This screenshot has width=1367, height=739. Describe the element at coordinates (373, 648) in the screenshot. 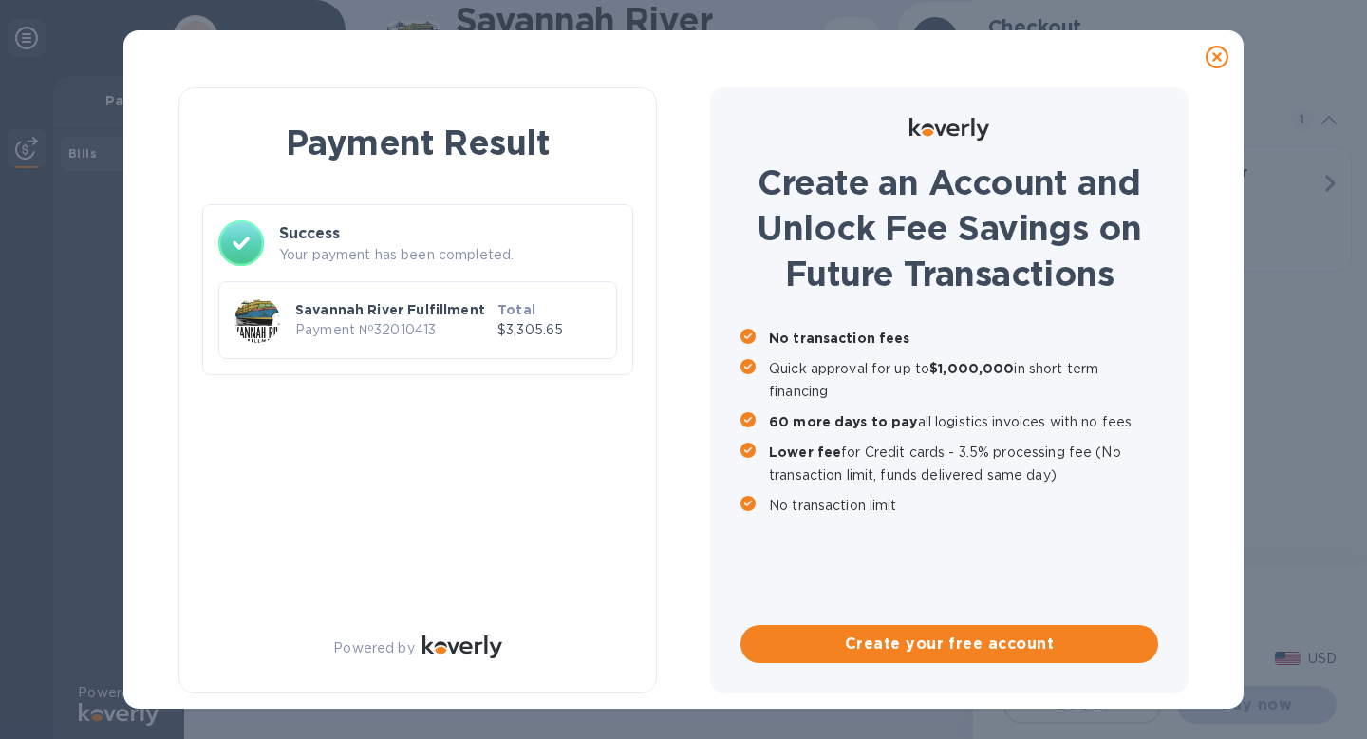

I see `p: Powered by` at that location.